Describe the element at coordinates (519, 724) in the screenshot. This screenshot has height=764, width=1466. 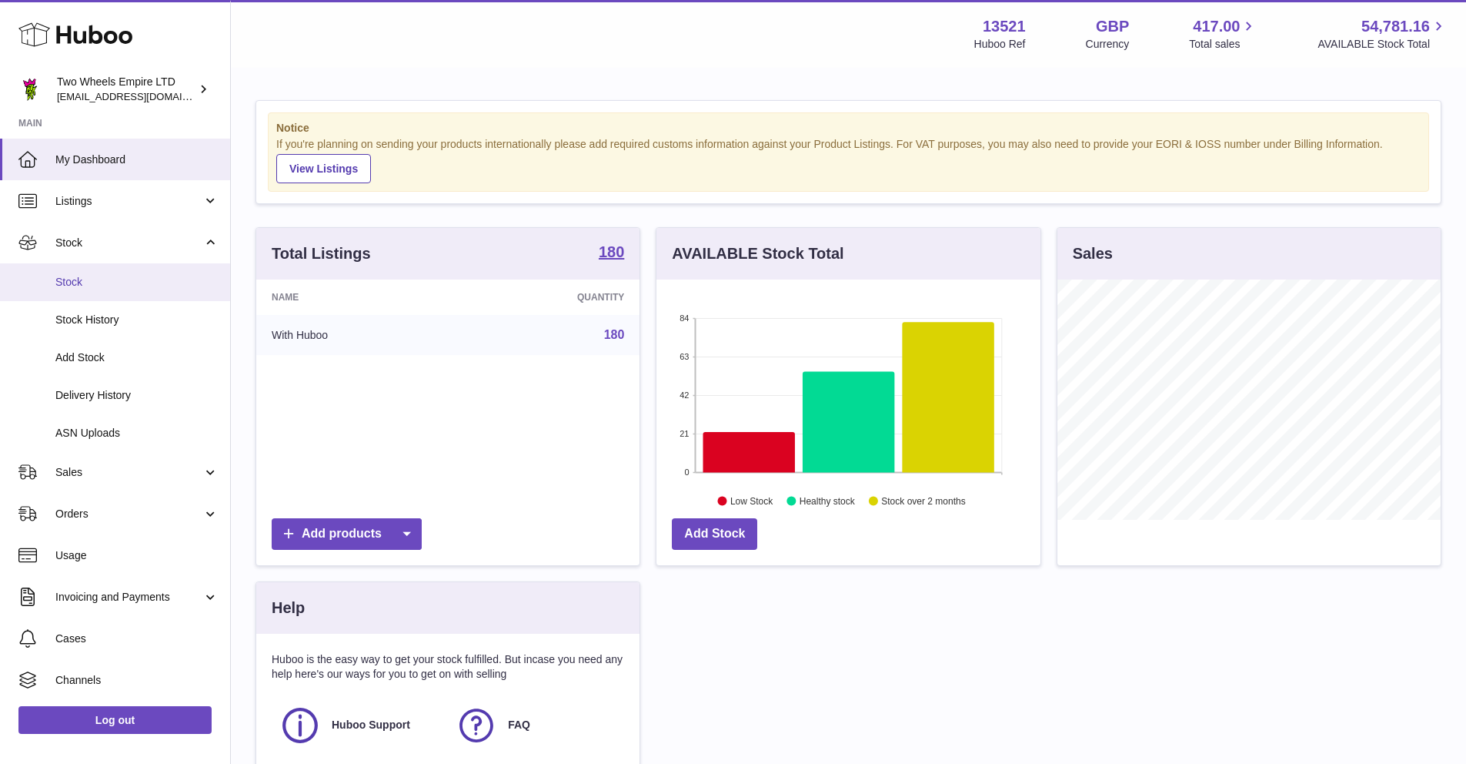
I see `span: FAQ` at that location.